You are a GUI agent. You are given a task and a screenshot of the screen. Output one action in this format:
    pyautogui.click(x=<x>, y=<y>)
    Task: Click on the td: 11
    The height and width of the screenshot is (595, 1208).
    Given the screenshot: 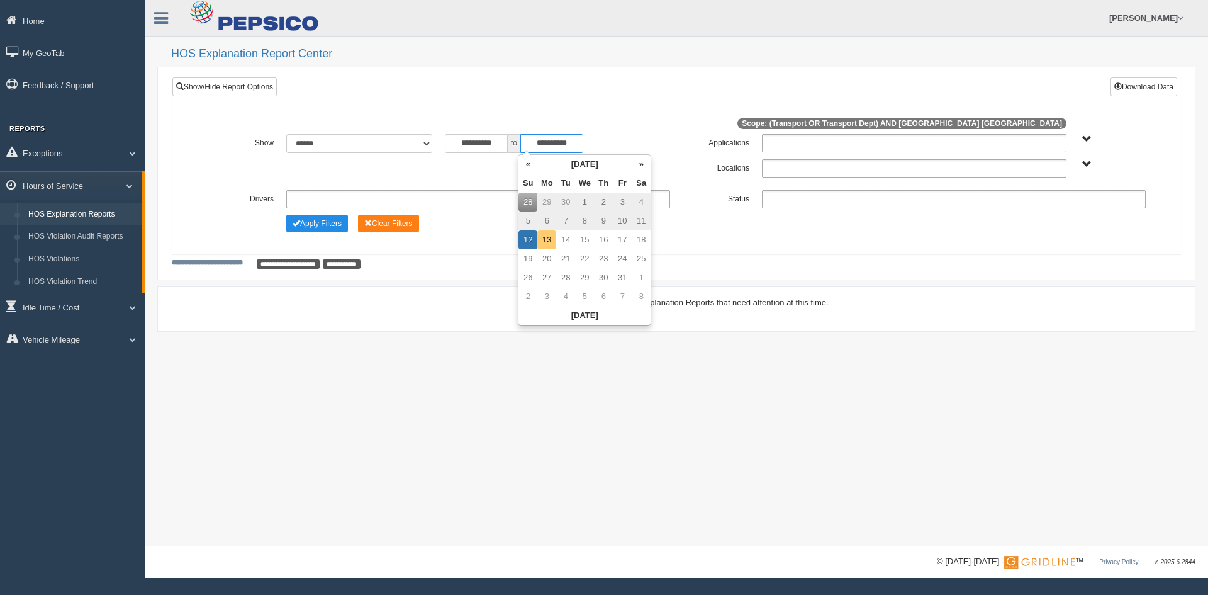 What is the action you would take?
    pyautogui.click(x=641, y=221)
    